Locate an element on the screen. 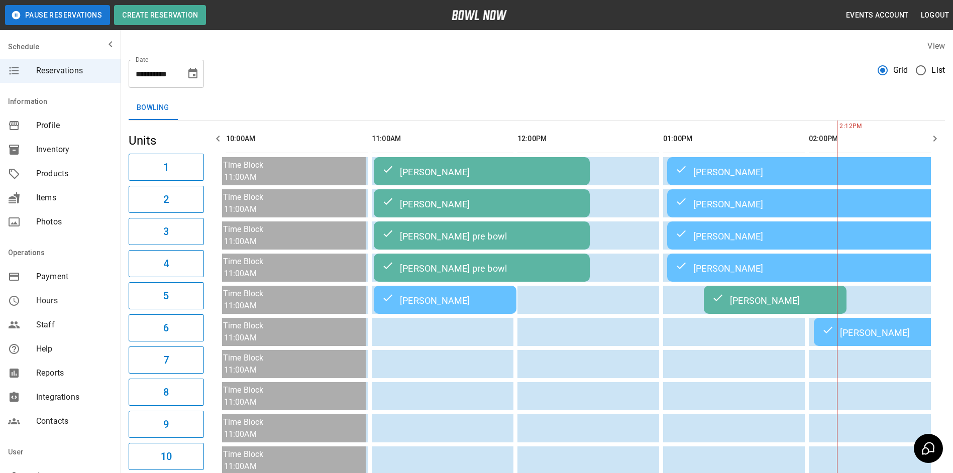 Image resolution: width=953 pixels, height=473 pixels. h6: 5 is located at coordinates (166, 296).